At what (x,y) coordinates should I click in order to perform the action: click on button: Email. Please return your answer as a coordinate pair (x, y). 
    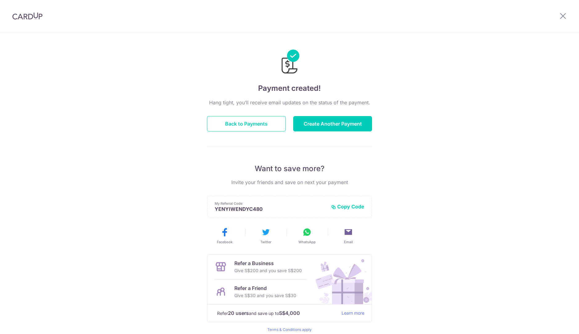
    Looking at the image, I should click on (348, 236).